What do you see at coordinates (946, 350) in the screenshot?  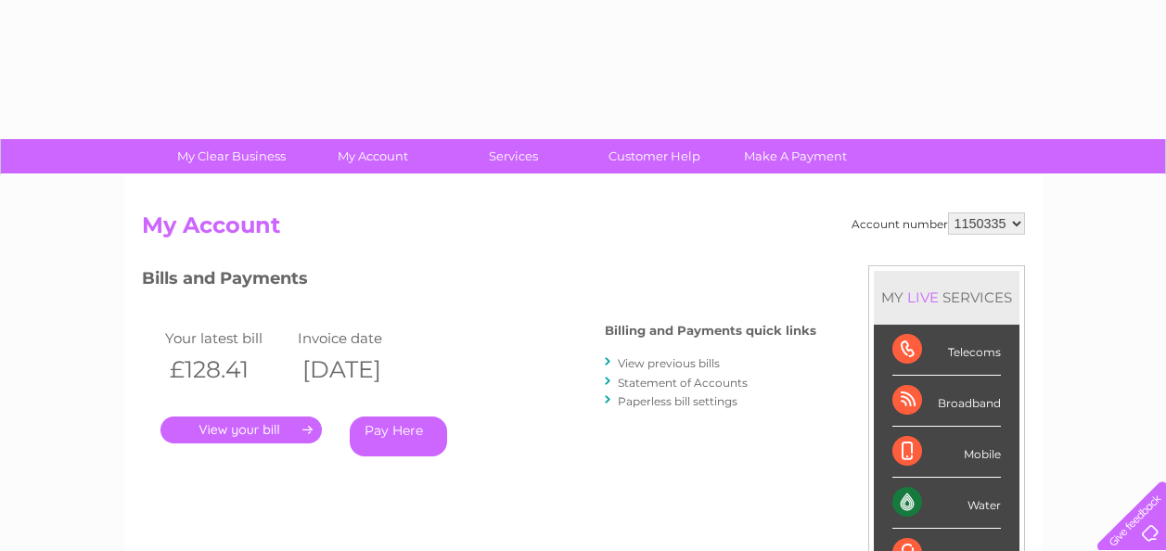 I see `div: Telecoms` at bounding box center [946, 350].